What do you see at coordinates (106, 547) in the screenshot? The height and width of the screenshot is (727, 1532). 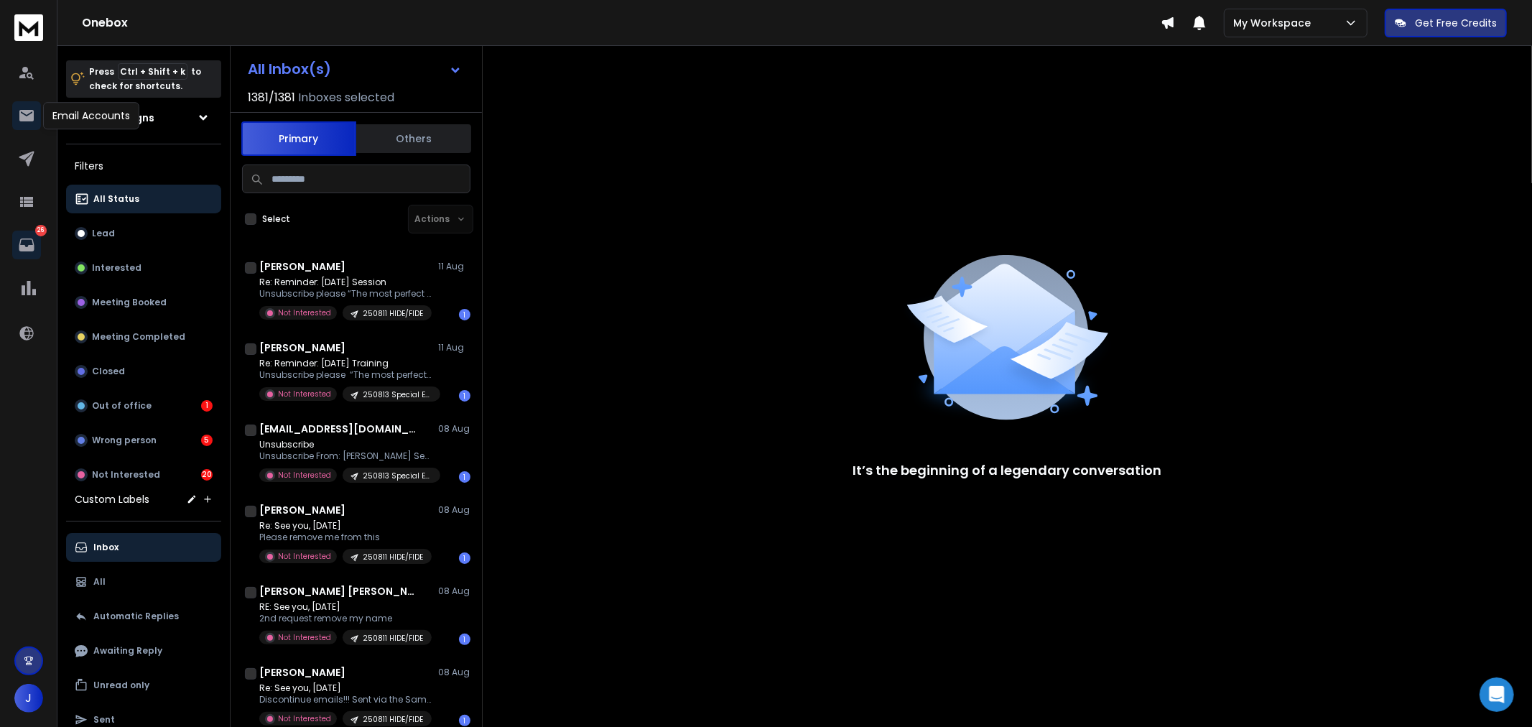 I see `p: Inbox` at bounding box center [106, 547].